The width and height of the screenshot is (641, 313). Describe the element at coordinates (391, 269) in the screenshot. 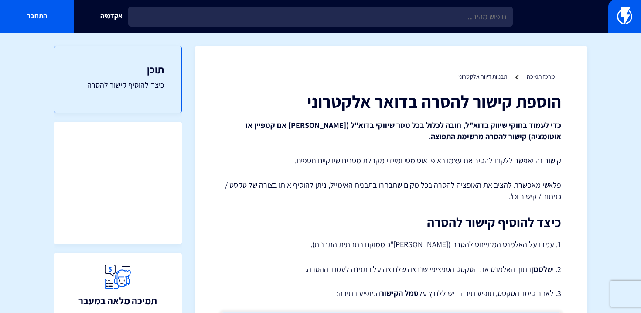

I see `p: 2. יש בתוך האלמנט את הטקסט הספציפי שנרצה שלחיצה עליו תפנה לעמוד ההסרה.` at that location.